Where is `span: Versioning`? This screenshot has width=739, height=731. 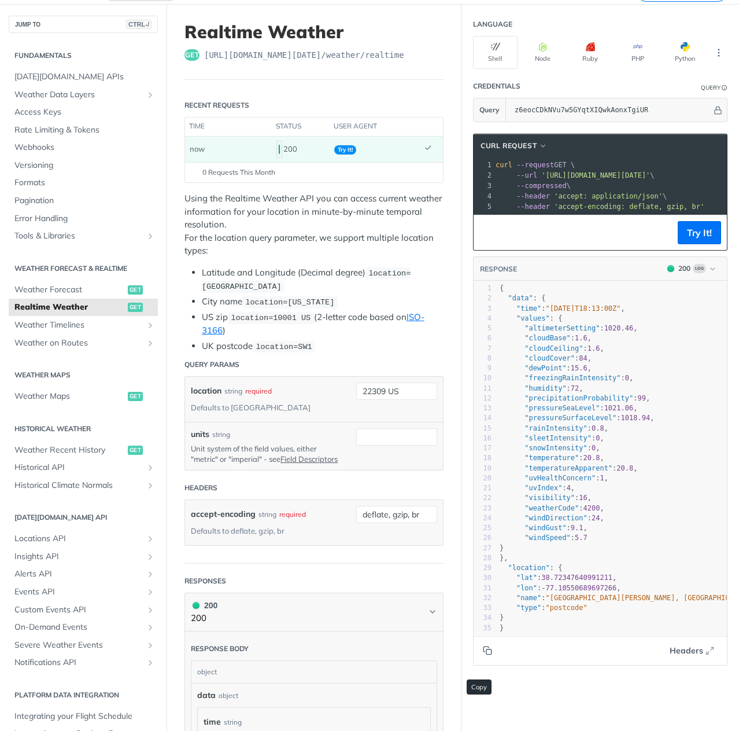 span: Versioning is located at coordinates (84, 165).